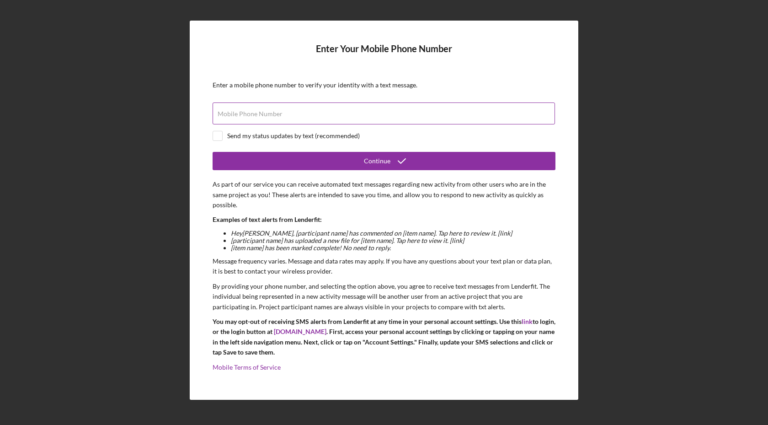  I want to click on div: Continue, so click(377, 161).